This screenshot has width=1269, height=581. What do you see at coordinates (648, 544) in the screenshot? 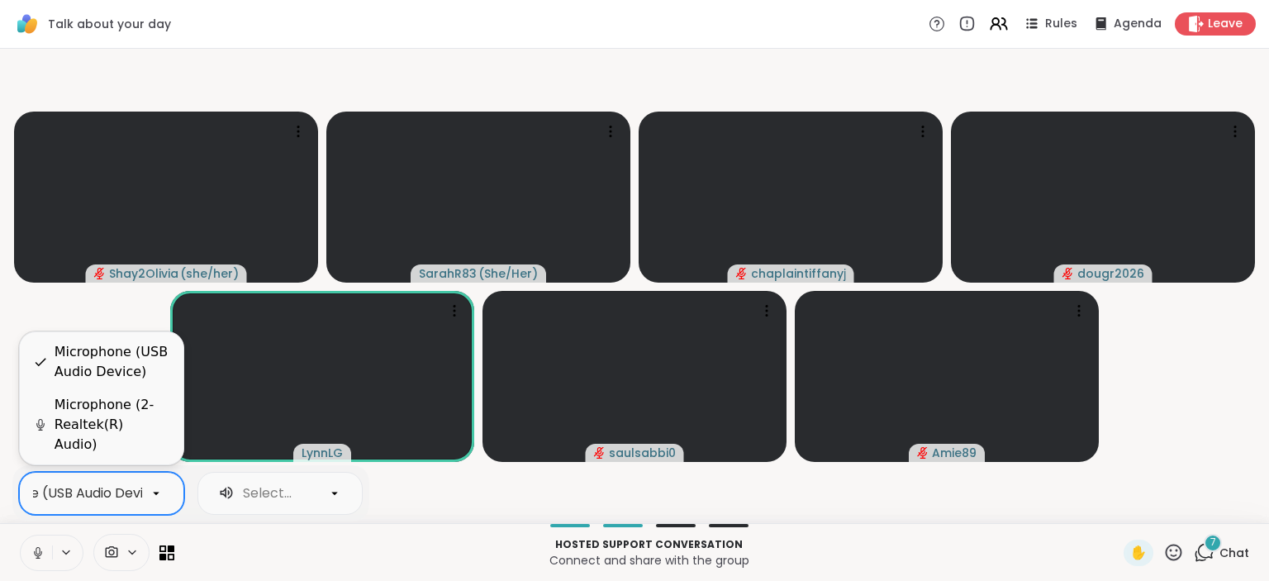
I see `p: Hosted support conversation` at bounding box center [648, 544].